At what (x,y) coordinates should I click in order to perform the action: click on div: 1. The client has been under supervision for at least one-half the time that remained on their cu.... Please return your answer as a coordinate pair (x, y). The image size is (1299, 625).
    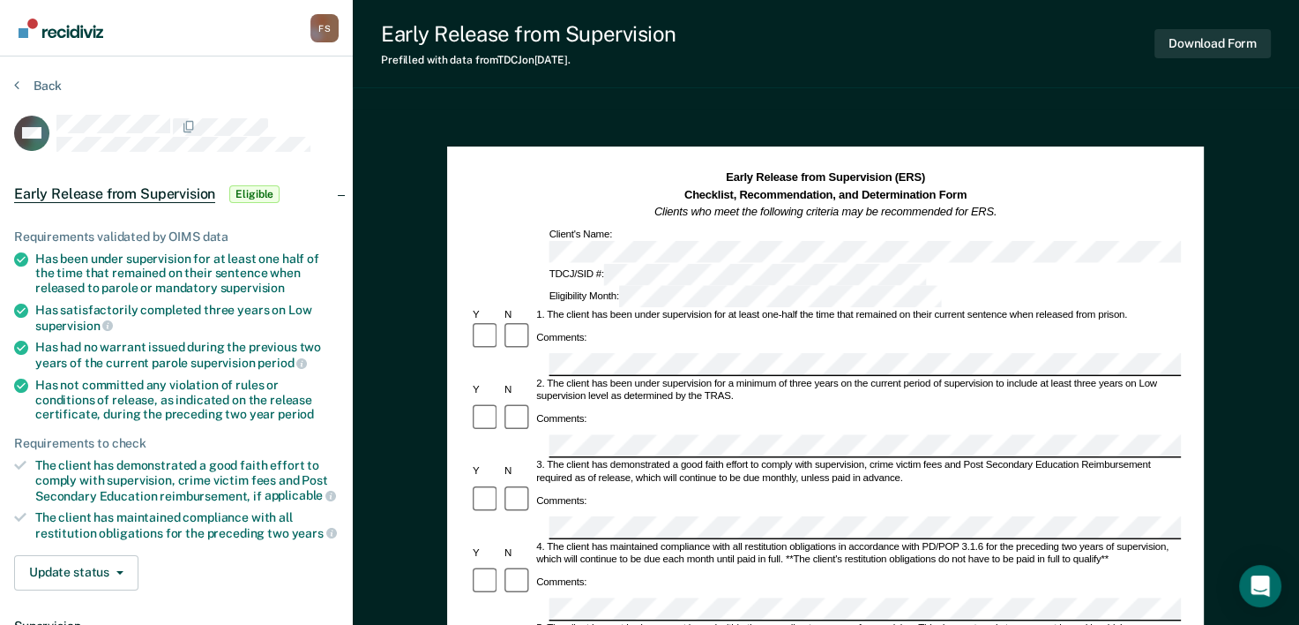
    Looking at the image, I should click on (858, 315).